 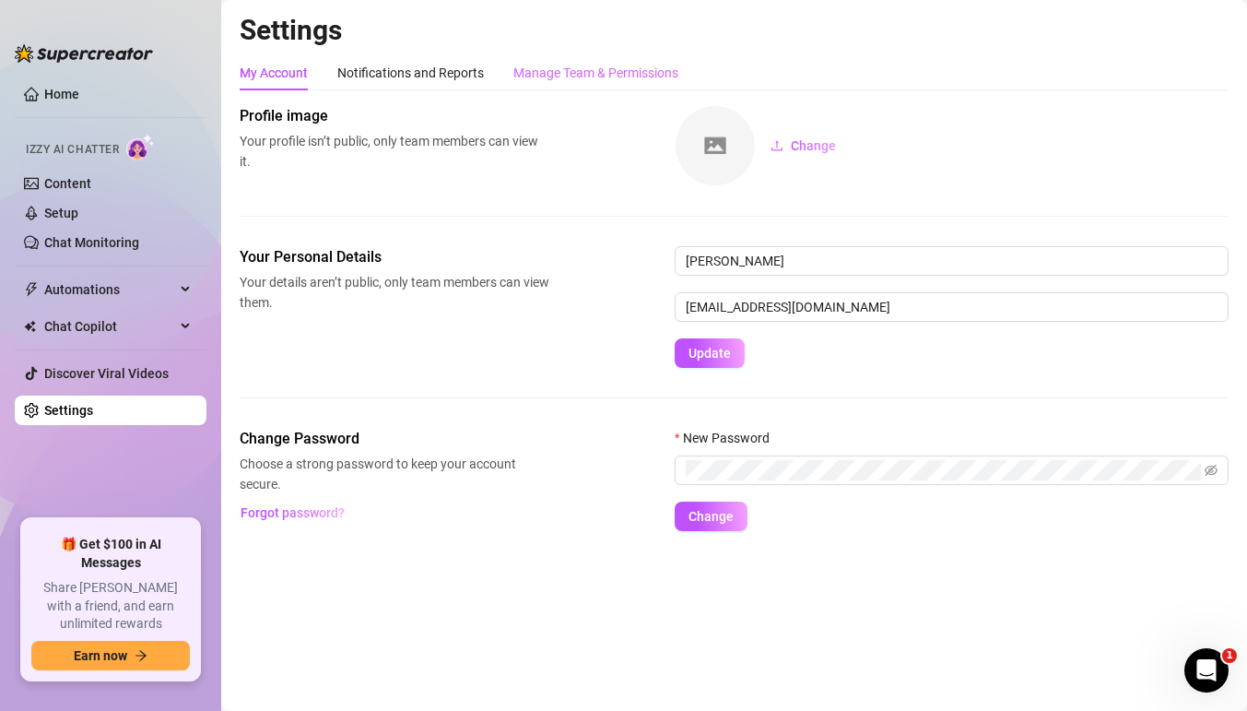 I want to click on span: 🎁 Get $100 in AI Messages, so click(x=111, y=553).